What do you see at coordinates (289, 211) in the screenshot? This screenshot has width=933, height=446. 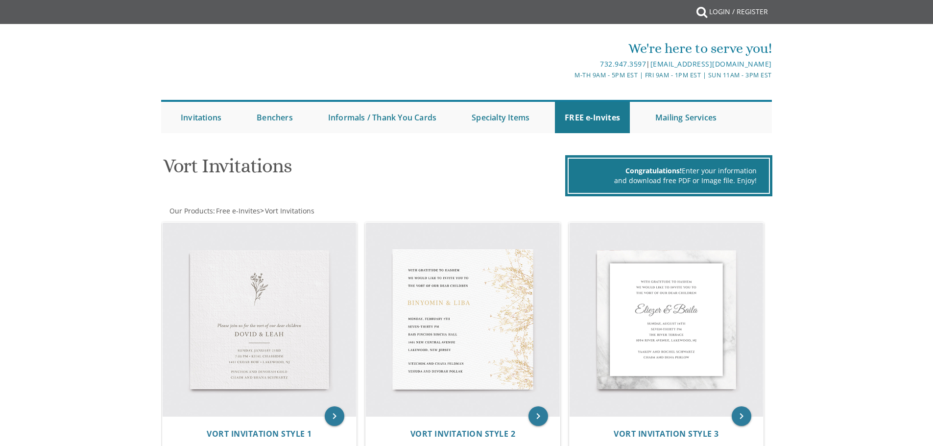 I see `a: Vort Invitations` at bounding box center [289, 211].